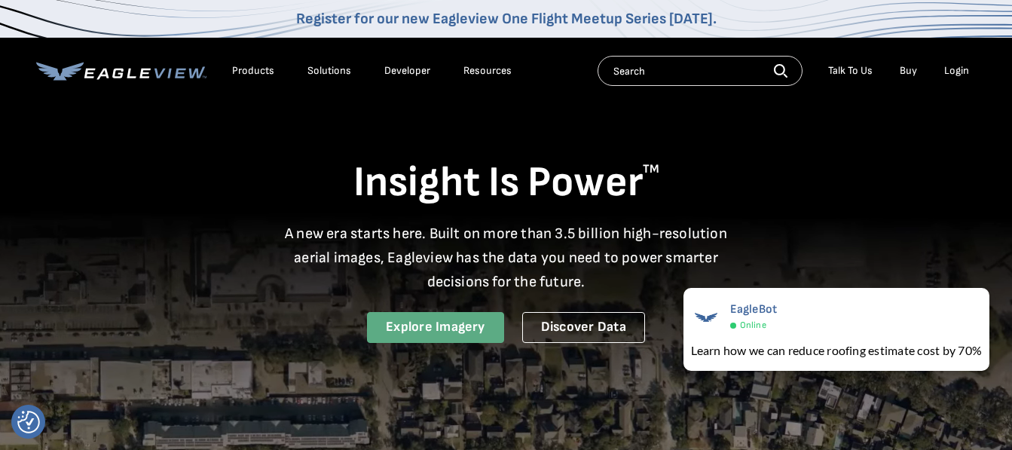 The height and width of the screenshot is (450, 1012). Describe the element at coordinates (908, 71) in the screenshot. I see `a: Buy` at that location.